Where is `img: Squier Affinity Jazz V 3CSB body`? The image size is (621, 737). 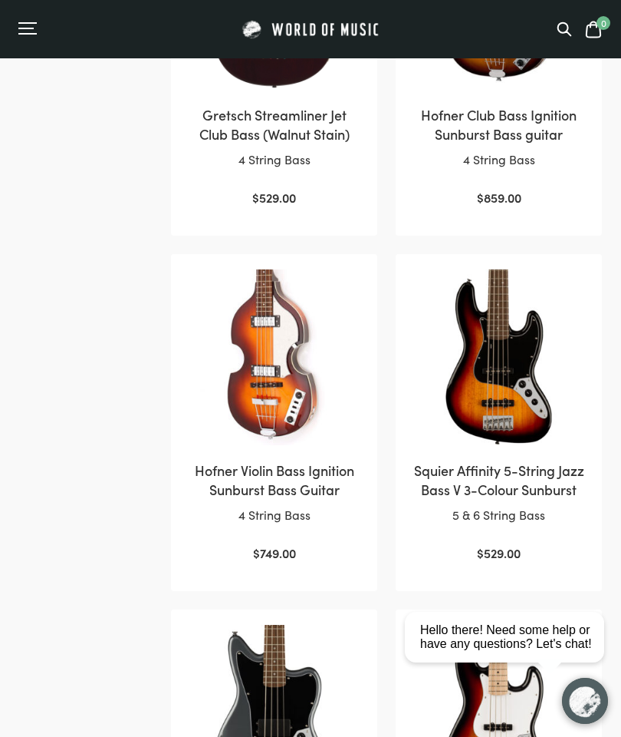
img: Squier Affinity Jazz V 3CSB body is located at coordinates (499, 357).